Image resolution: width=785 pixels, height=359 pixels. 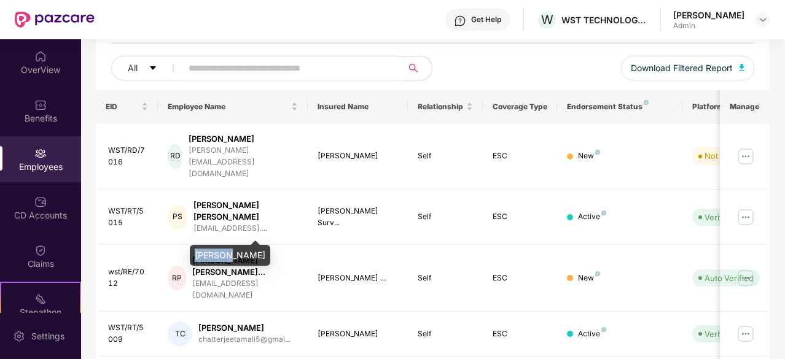 What do you see at coordinates (244, 340) in the screenshot?
I see `div: chatterjeetamali5@gmai...` at bounding box center [244, 340].